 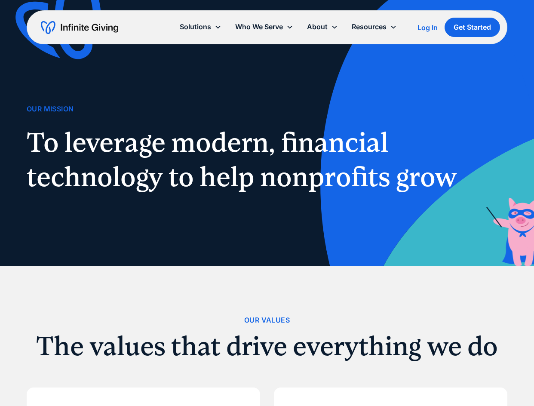 I want to click on div: Our Mission, so click(x=50, y=109).